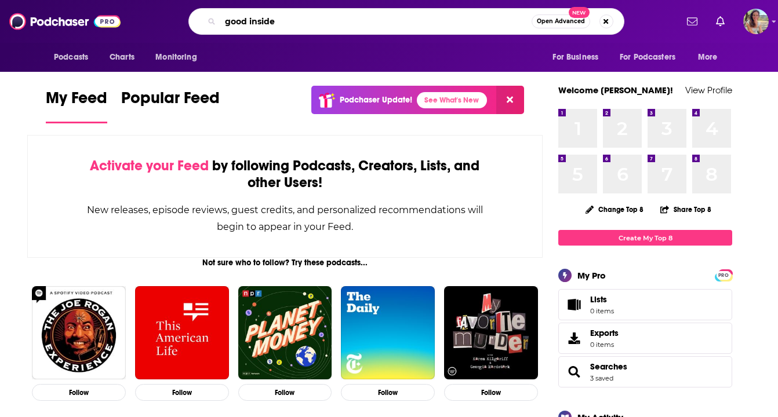  Describe the element at coordinates (77, 106) in the screenshot. I see `a: My Feed` at that location.